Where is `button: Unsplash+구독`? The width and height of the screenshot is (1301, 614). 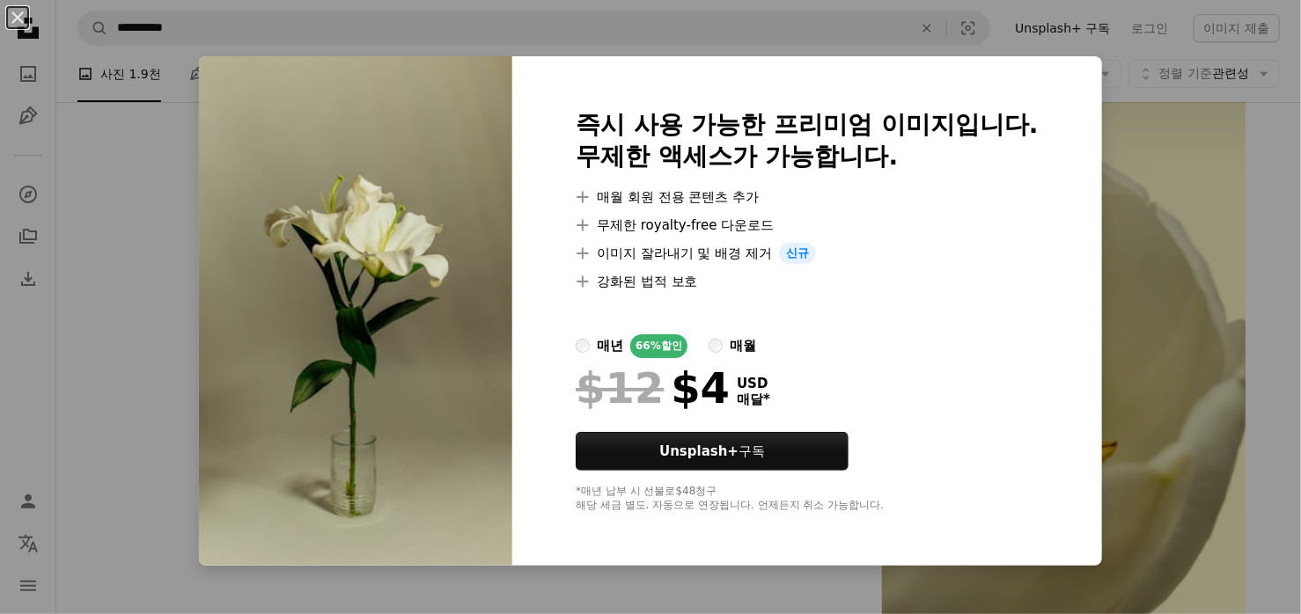 button: Unsplash+구독 is located at coordinates (712, 452).